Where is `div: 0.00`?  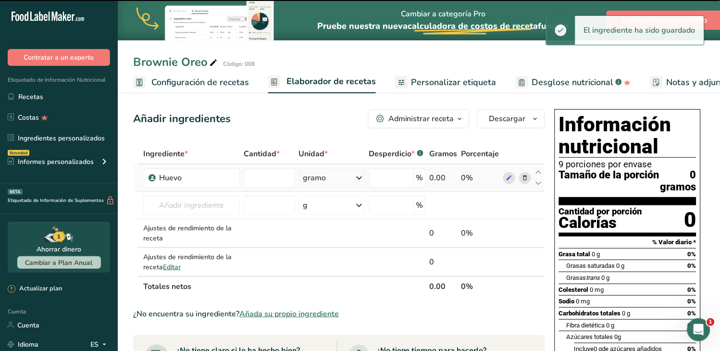
div: 0.00 is located at coordinates (444, 178).